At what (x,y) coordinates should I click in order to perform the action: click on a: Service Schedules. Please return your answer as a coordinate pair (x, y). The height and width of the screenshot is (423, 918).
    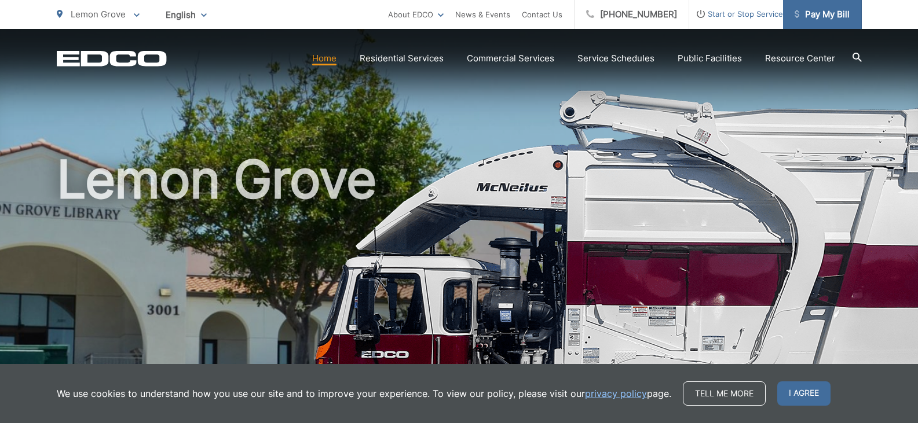
    Looking at the image, I should click on (616, 58).